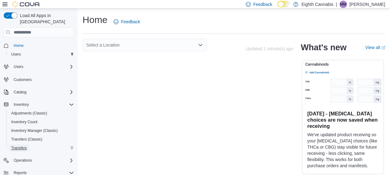  I want to click on a: Transfers, so click(19, 148).